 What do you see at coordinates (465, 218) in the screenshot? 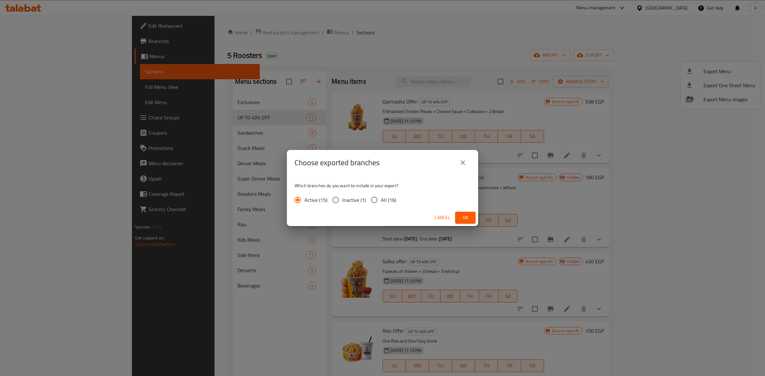
I see `button: Ok` at bounding box center [465, 218].